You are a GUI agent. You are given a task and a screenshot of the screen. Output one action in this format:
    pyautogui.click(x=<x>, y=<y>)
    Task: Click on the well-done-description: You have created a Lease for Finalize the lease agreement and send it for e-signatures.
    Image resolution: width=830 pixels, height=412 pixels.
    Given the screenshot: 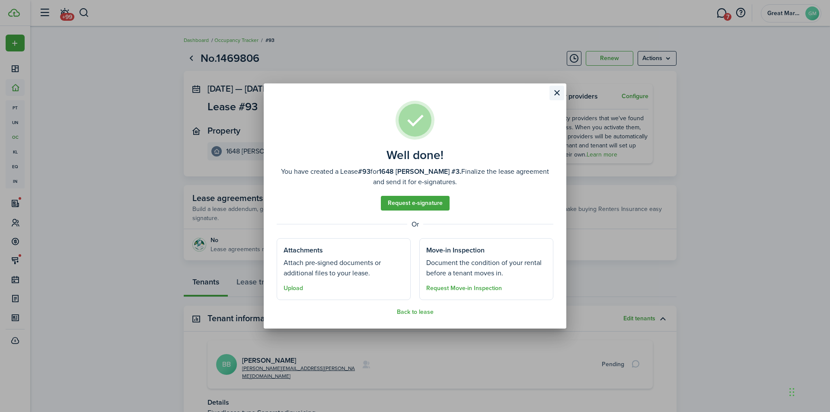 What is the action you would take?
    pyautogui.click(x=415, y=177)
    